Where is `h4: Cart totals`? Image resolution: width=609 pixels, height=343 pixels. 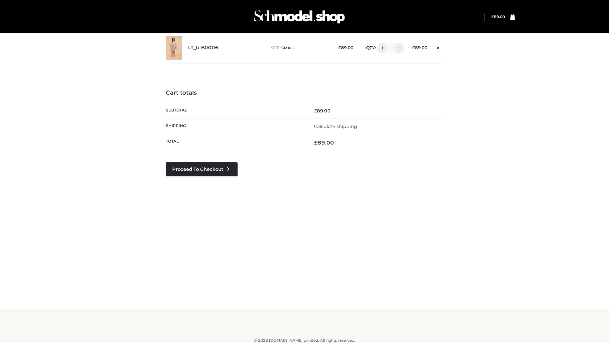
h4: Cart totals is located at coordinates (305, 93).